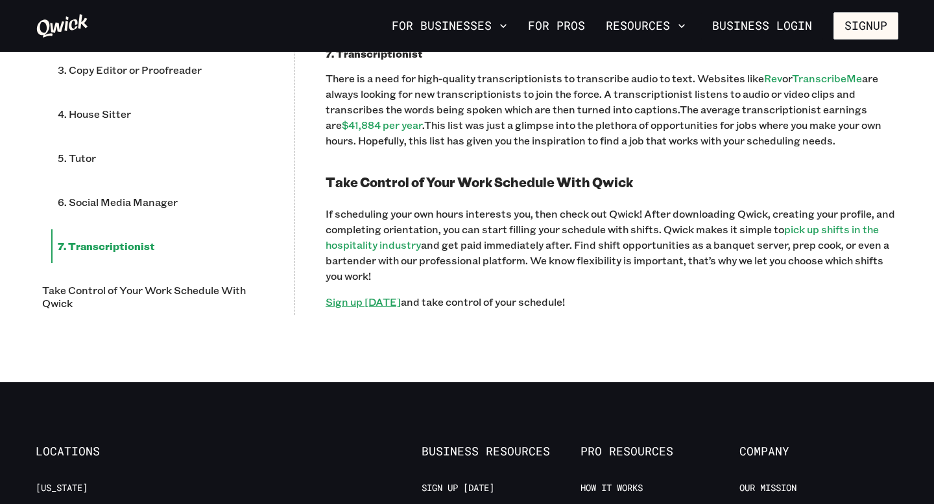 This screenshot has height=504, width=934. What do you see at coordinates (762, 26) in the screenshot?
I see `a: Business Login` at bounding box center [762, 26].